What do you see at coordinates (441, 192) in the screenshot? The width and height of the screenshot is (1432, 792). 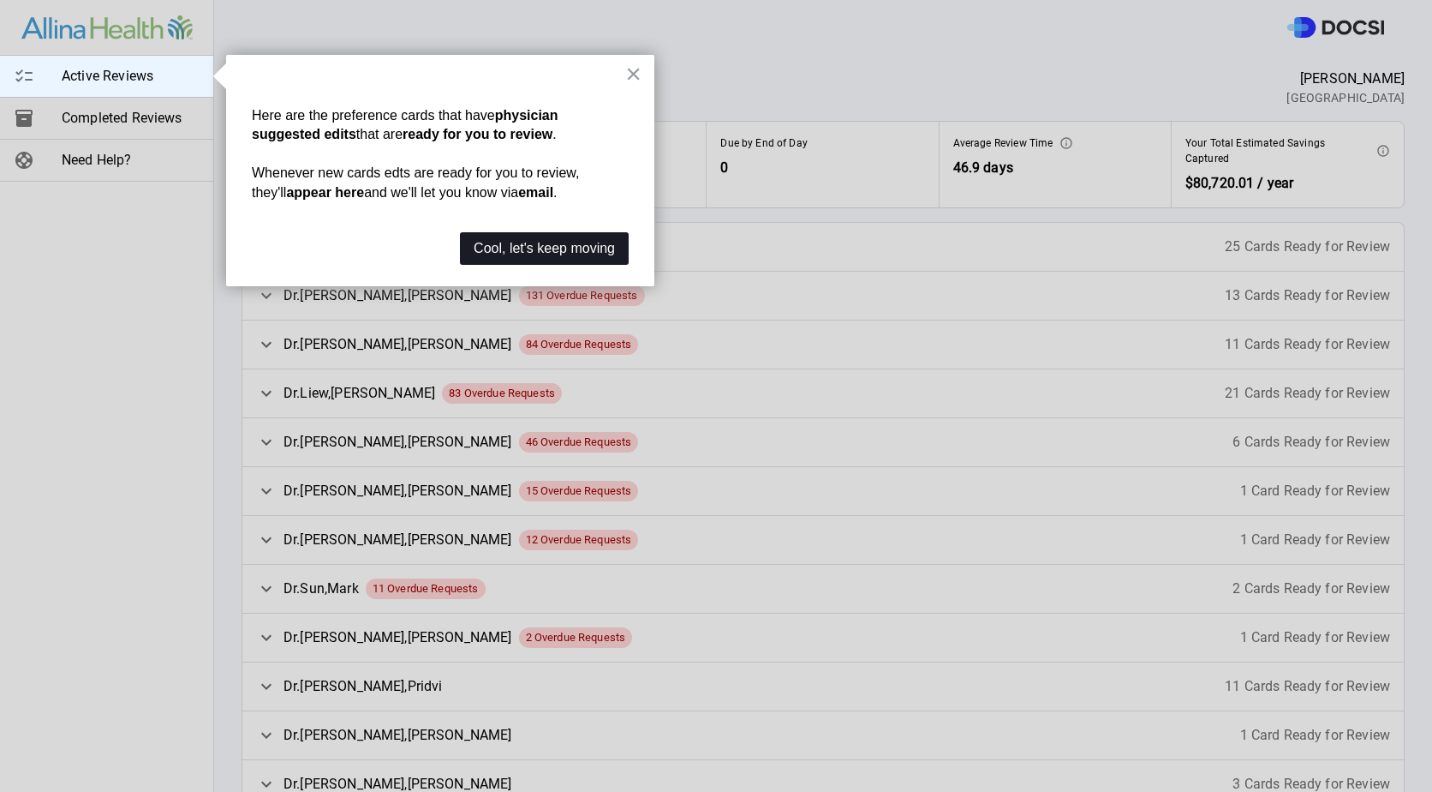 I see `span: and we'll let you know via` at bounding box center [441, 192].